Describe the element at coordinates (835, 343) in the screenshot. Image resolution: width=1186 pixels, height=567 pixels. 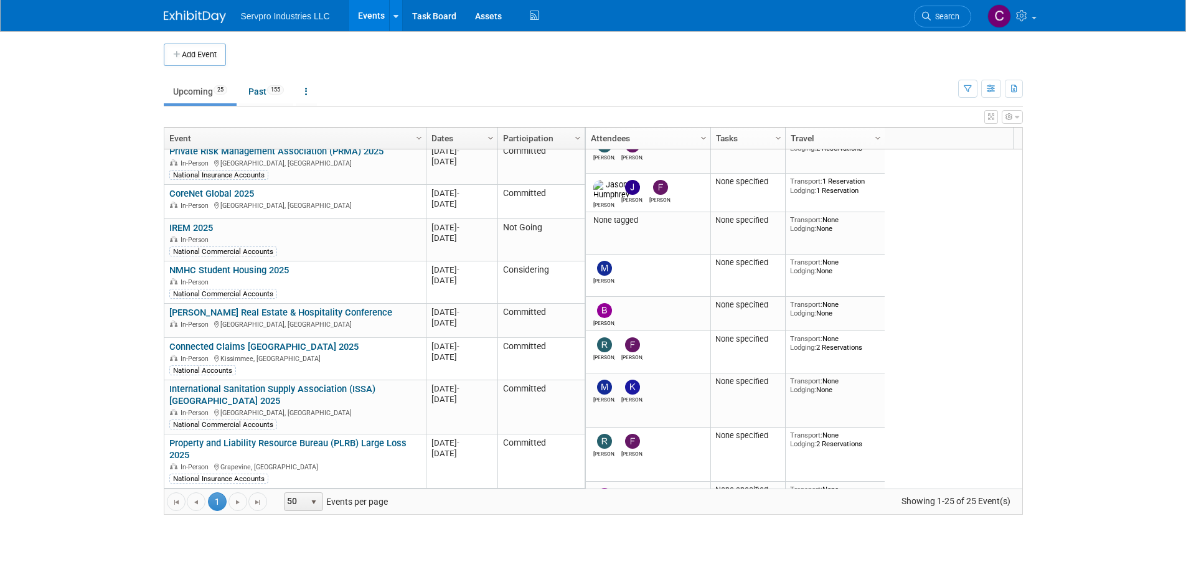
I see `div: None 2 Reservations` at that location.